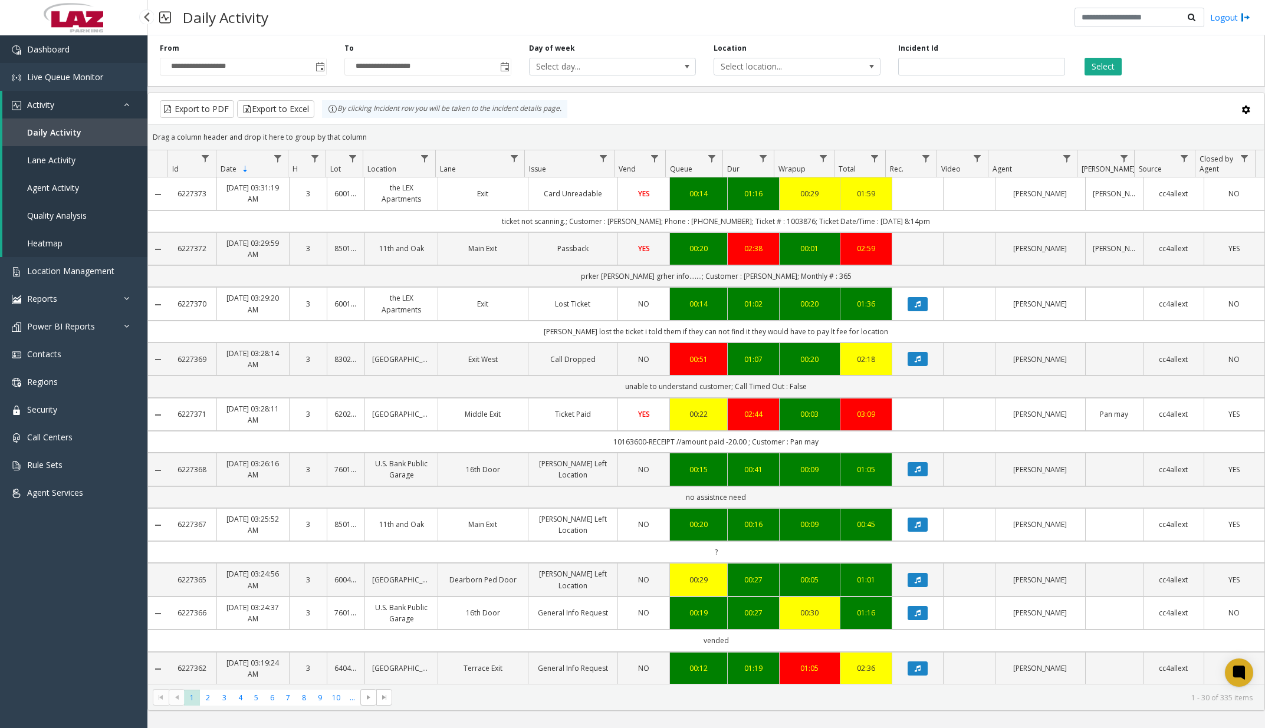 Image resolution: width=1265 pixels, height=728 pixels. What do you see at coordinates (192, 414) in the screenshot?
I see `a: 6227371` at bounding box center [192, 414].